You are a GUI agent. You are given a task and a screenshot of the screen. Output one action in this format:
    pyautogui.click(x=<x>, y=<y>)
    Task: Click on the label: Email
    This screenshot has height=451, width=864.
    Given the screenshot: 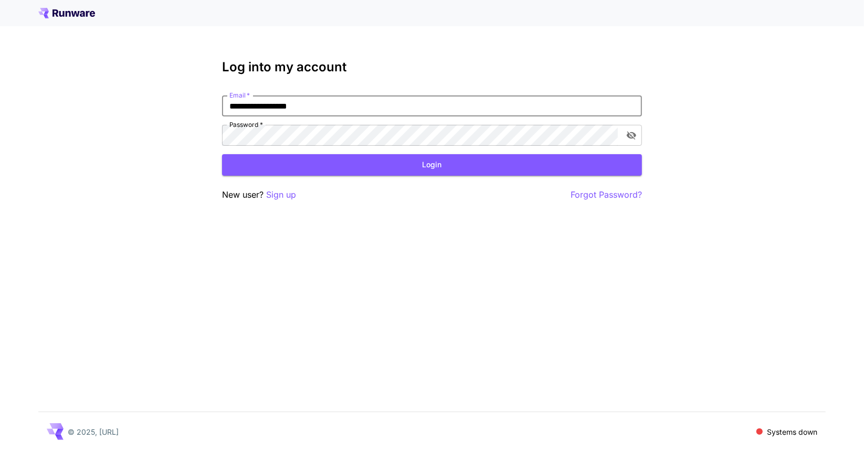 What is the action you would take?
    pyautogui.click(x=239, y=95)
    